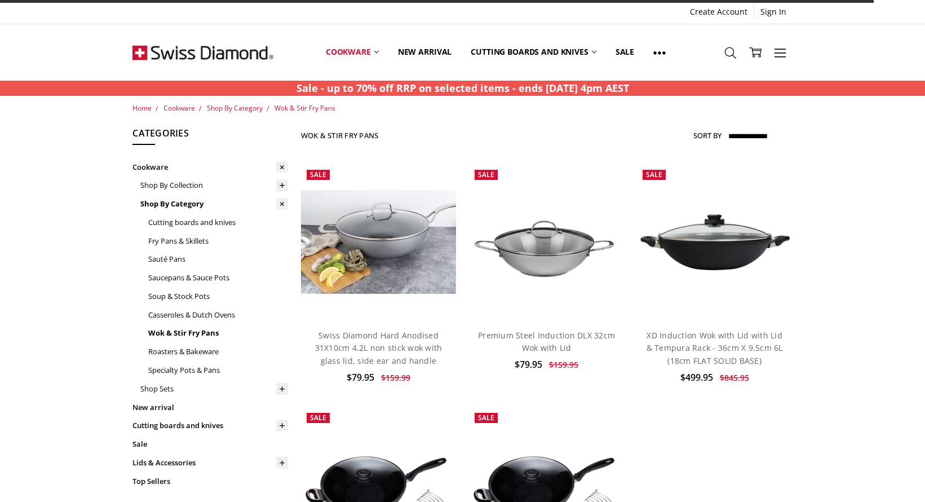 This screenshot has height=502, width=925. What do you see at coordinates (697, 377) in the screenshot?
I see `span: $499.95` at bounding box center [697, 377].